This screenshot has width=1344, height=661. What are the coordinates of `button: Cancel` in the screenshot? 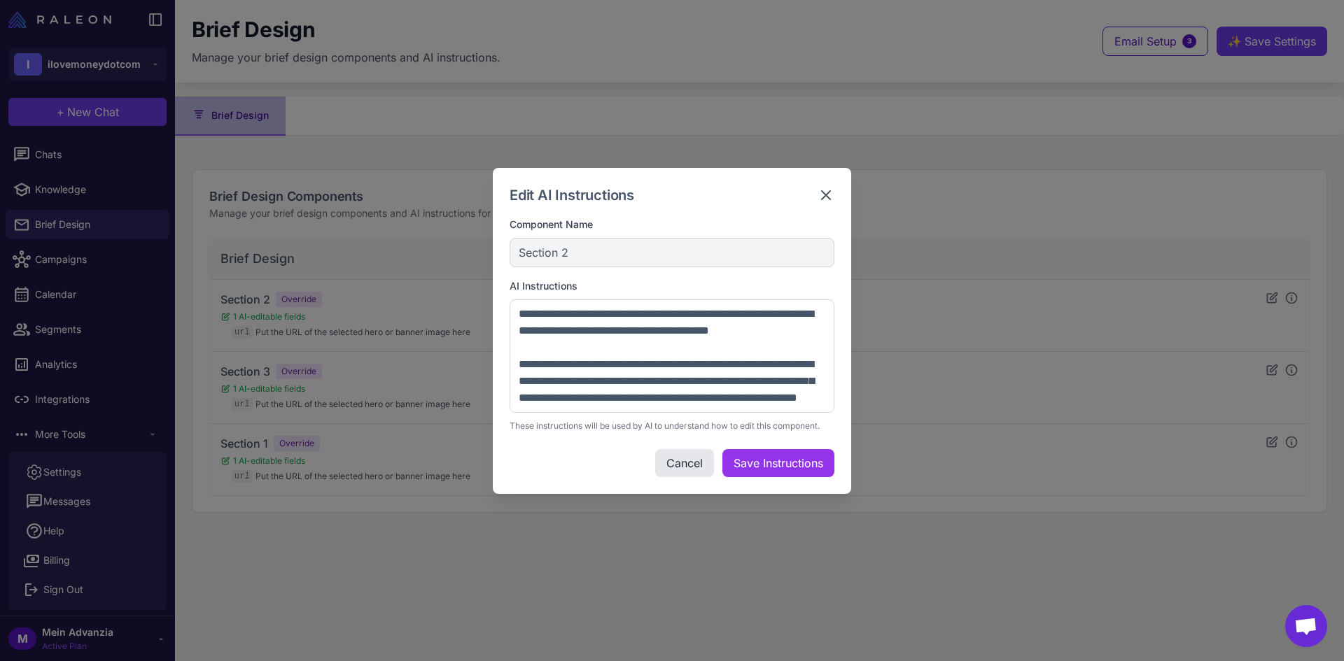 It's located at (685, 463).